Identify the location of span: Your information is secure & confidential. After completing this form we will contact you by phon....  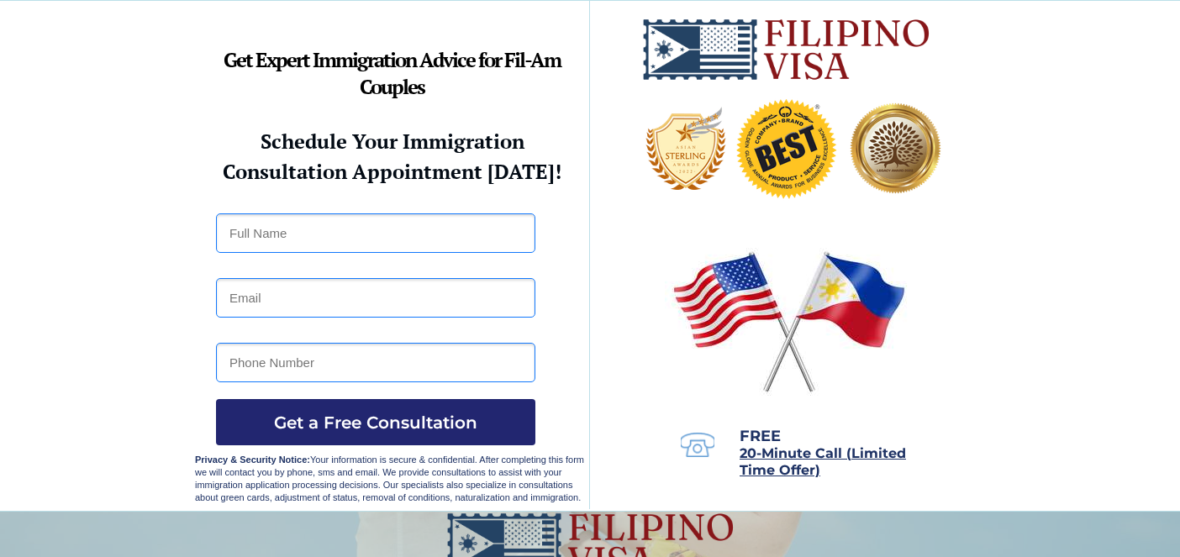
(389, 478).